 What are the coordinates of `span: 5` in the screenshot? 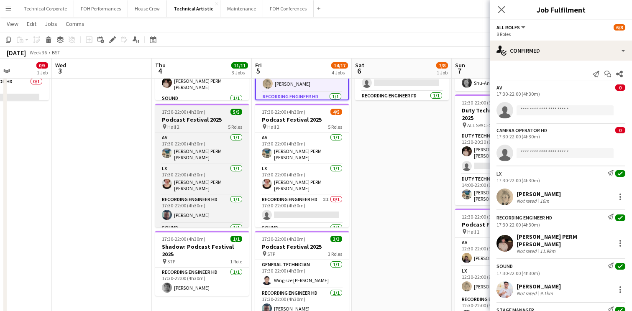 It's located at (258, 71).